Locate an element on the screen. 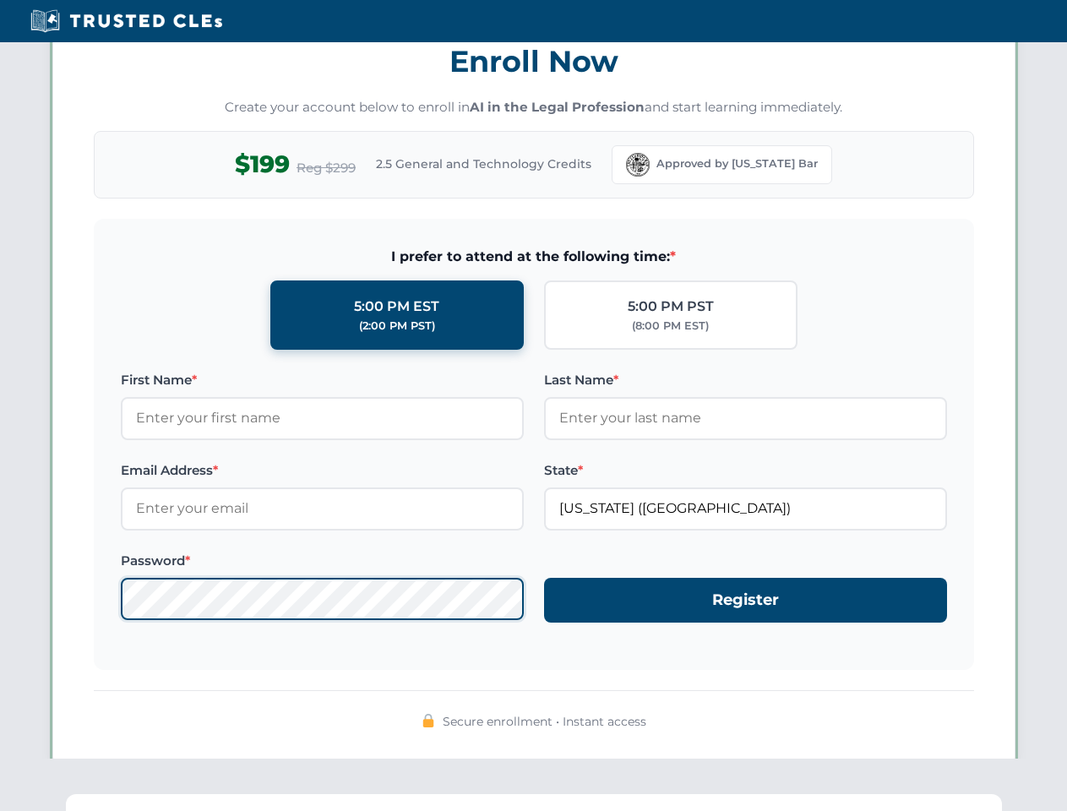  strong: AI in the Legal Profession is located at coordinates (557, 106).